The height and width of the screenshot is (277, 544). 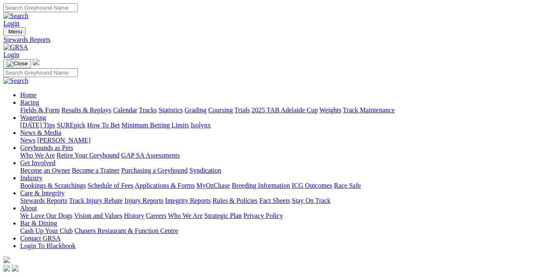 I want to click on a: Tracks, so click(x=148, y=110).